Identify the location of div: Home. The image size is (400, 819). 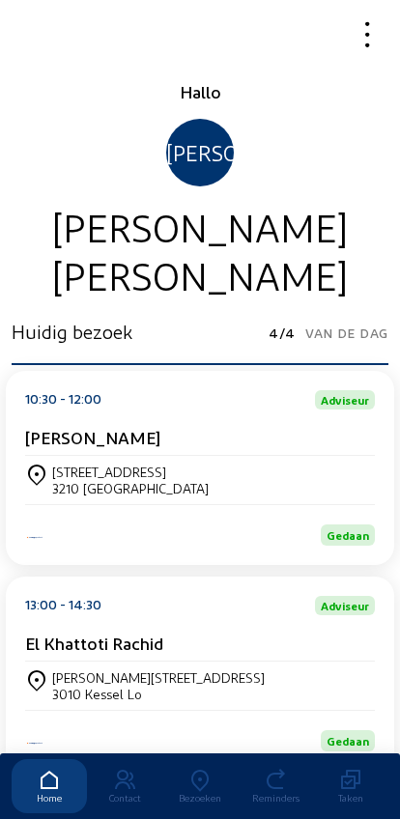
(49, 798).